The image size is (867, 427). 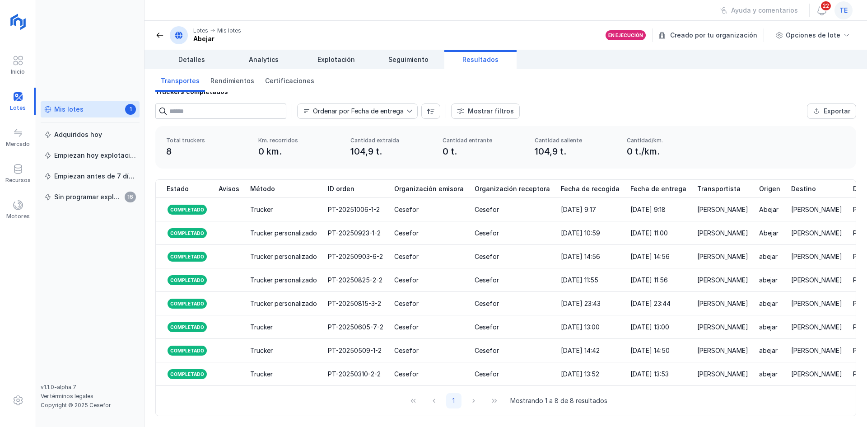 What do you see at coordinates (18, 72) in the screenshot?
I see `div: Inicio` at bounding box center [18, 72].